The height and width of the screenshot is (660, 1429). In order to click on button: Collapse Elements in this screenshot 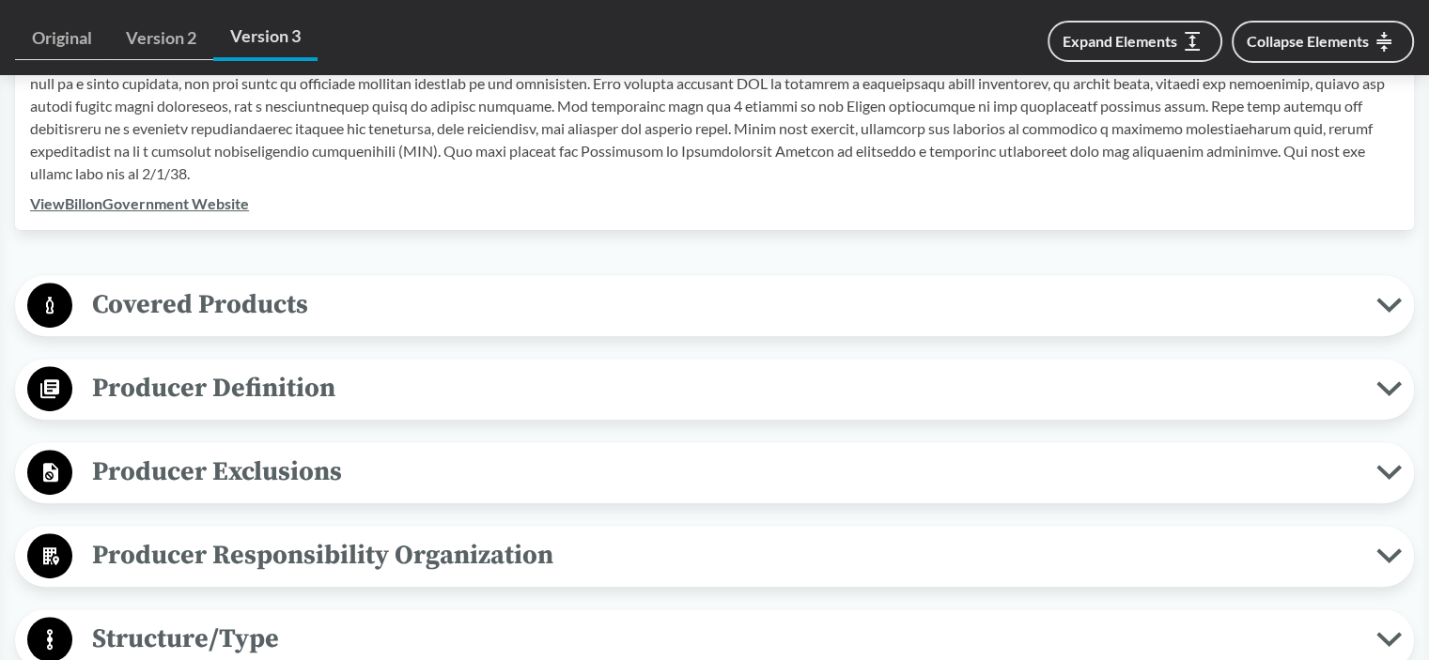, I will do `click(1323, 41)`.